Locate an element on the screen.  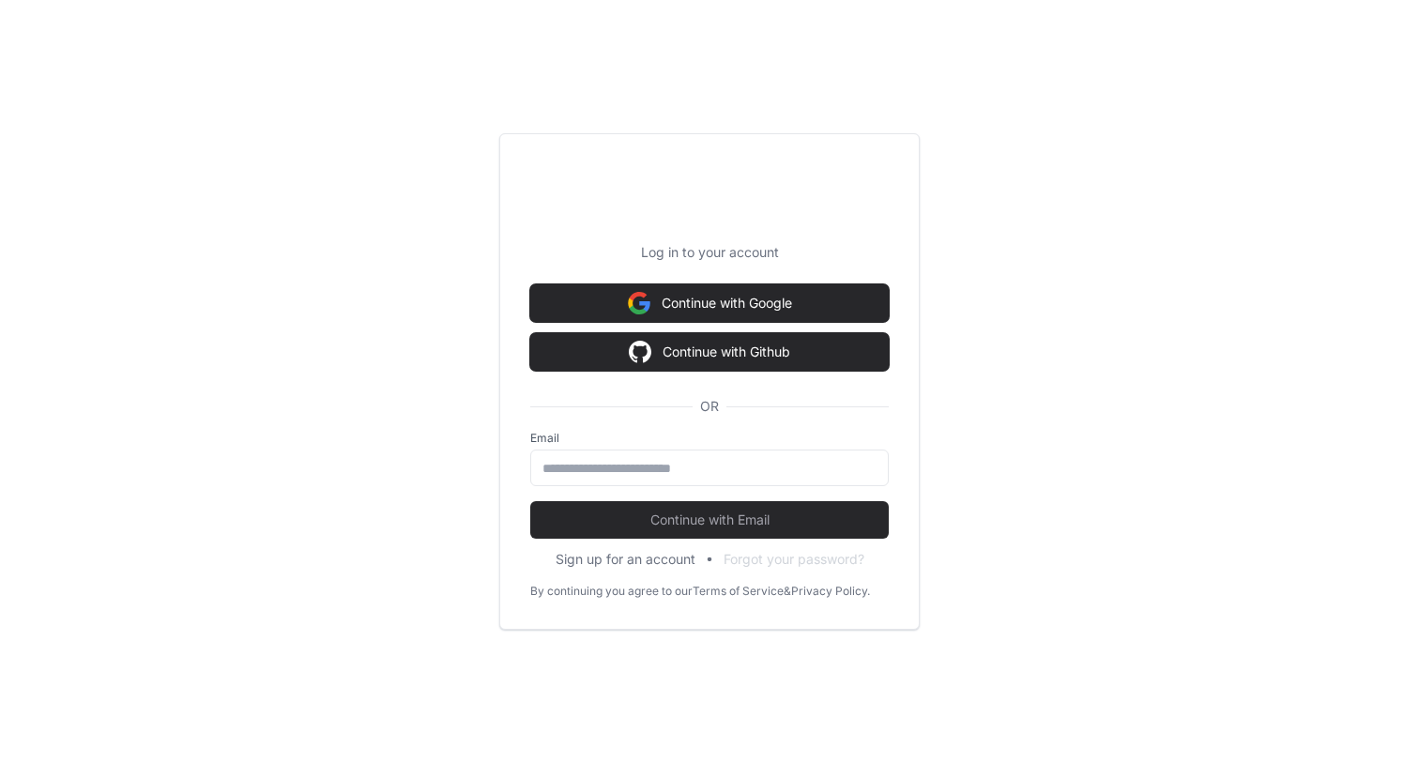
button: Forgot your password? is located at coordinates (794, 559).